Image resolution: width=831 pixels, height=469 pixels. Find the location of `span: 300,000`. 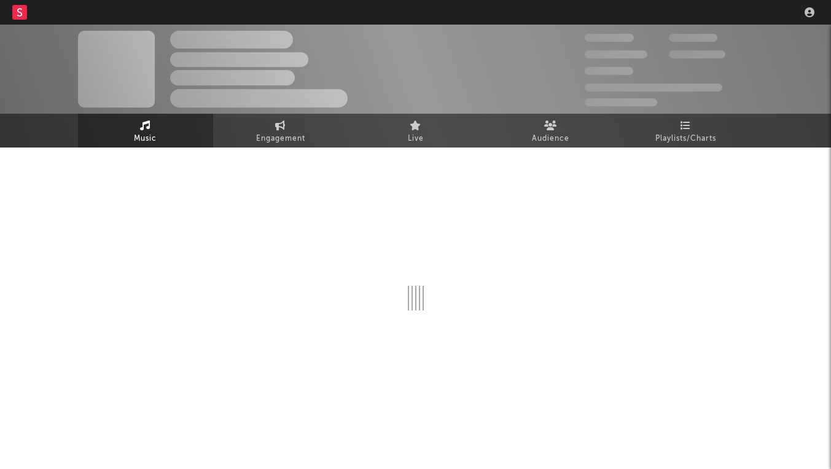

span: 300,000 is located at coordinates (609, 37).